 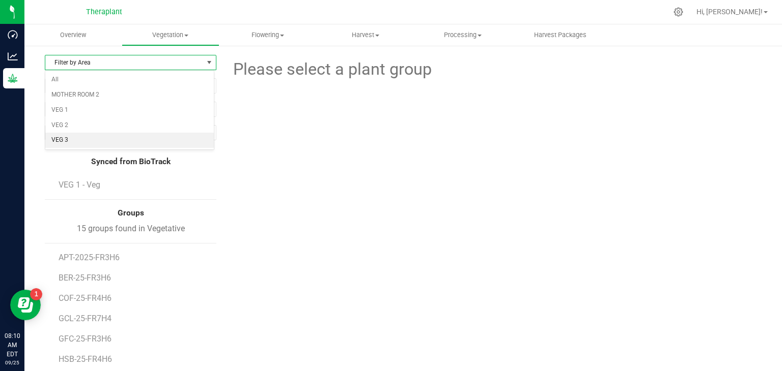 What do you see at coordinates (124, 63) in the screenshot?
I see `span: Filter by Area` at bounding box center [124, 63].